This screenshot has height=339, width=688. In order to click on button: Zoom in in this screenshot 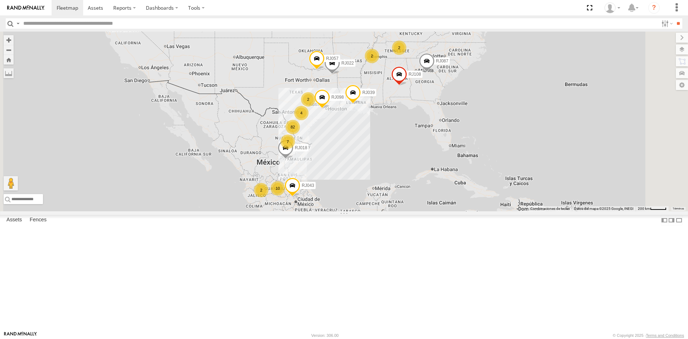, I will do `click(9, 40)`.